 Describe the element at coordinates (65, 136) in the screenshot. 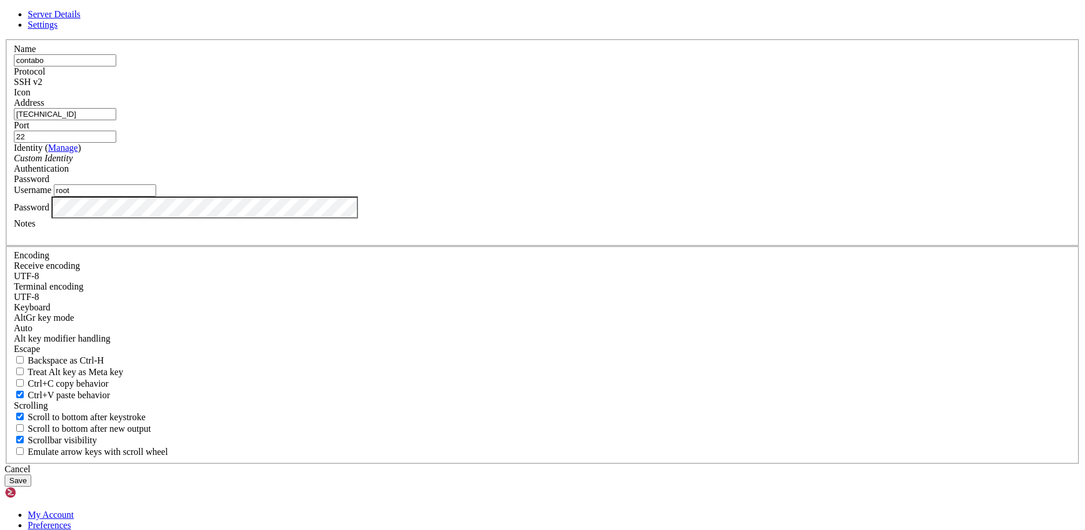

I see `input: Port Number` at that location.